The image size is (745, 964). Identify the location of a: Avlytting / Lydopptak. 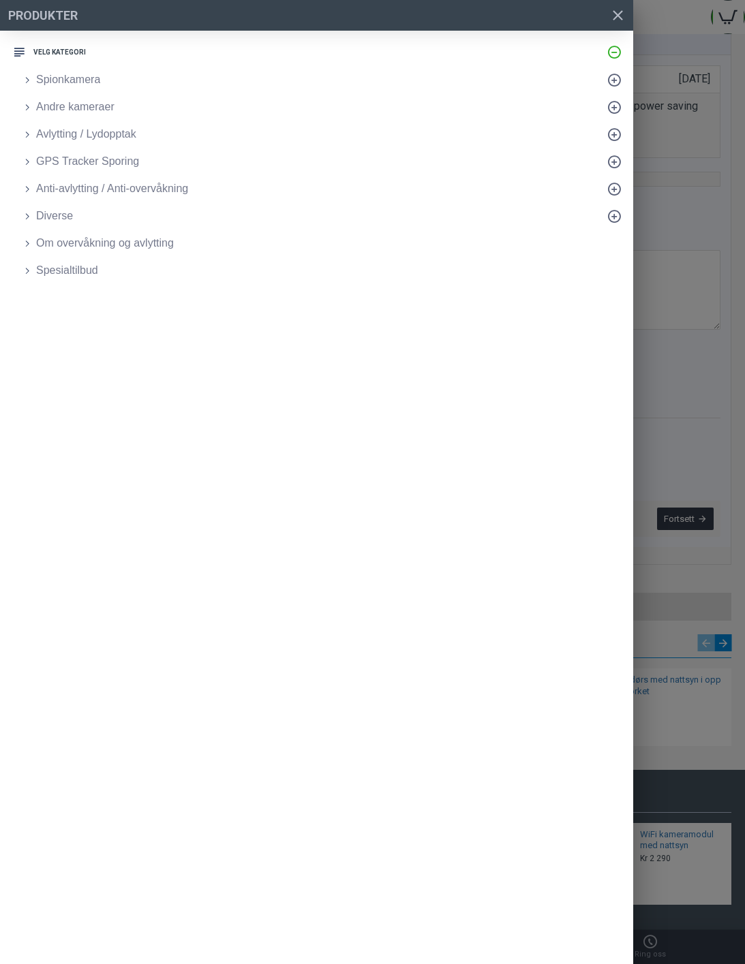
(323, 134).